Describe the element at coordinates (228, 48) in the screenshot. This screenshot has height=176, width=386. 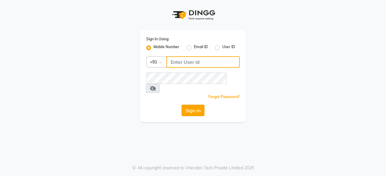
I see `label: User ID` at that location.